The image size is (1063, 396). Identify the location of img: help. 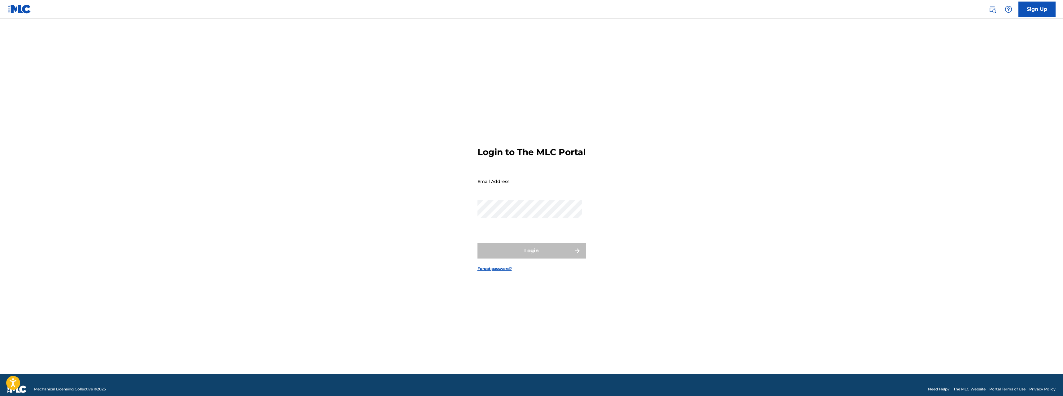
(1008, 9).